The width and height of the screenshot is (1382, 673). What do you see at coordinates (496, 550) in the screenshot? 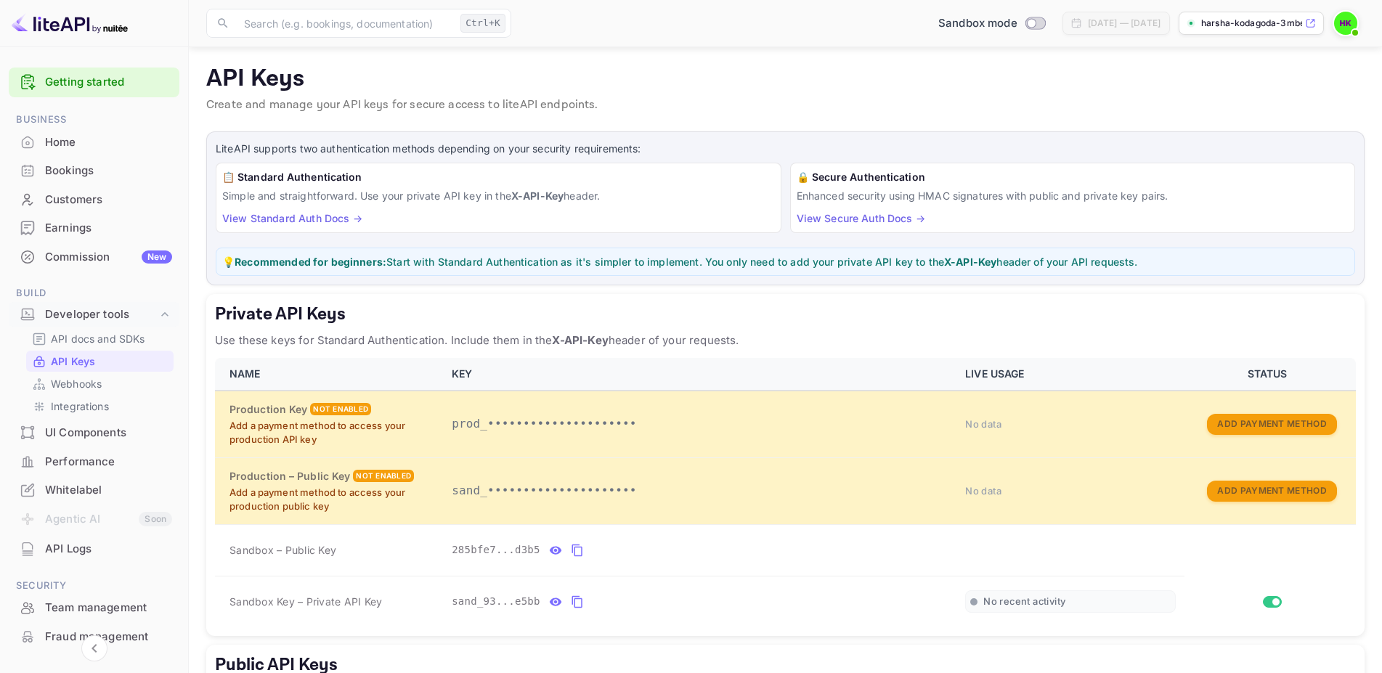
I see `span: 285bfe7...d3b5` at bounding box center [496, 550].